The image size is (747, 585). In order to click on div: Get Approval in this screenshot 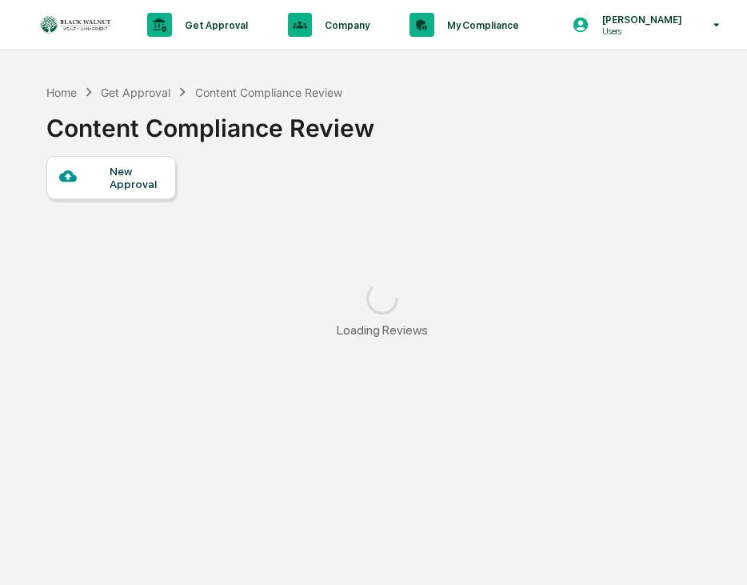, I will do `click(135, 92)`.